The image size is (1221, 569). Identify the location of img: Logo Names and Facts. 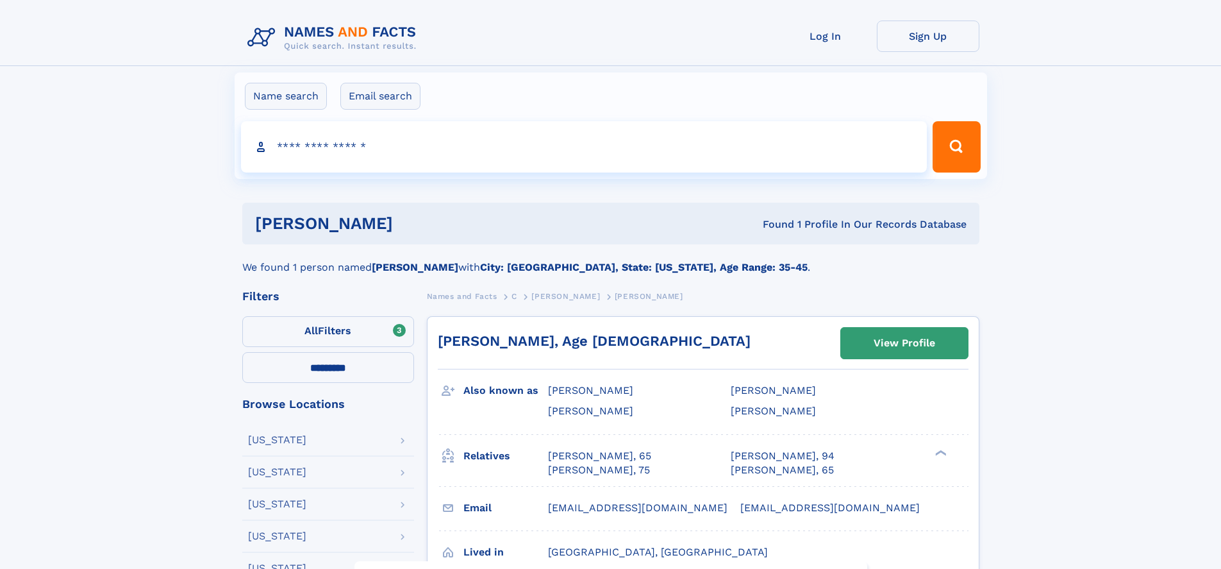
(335, 38).